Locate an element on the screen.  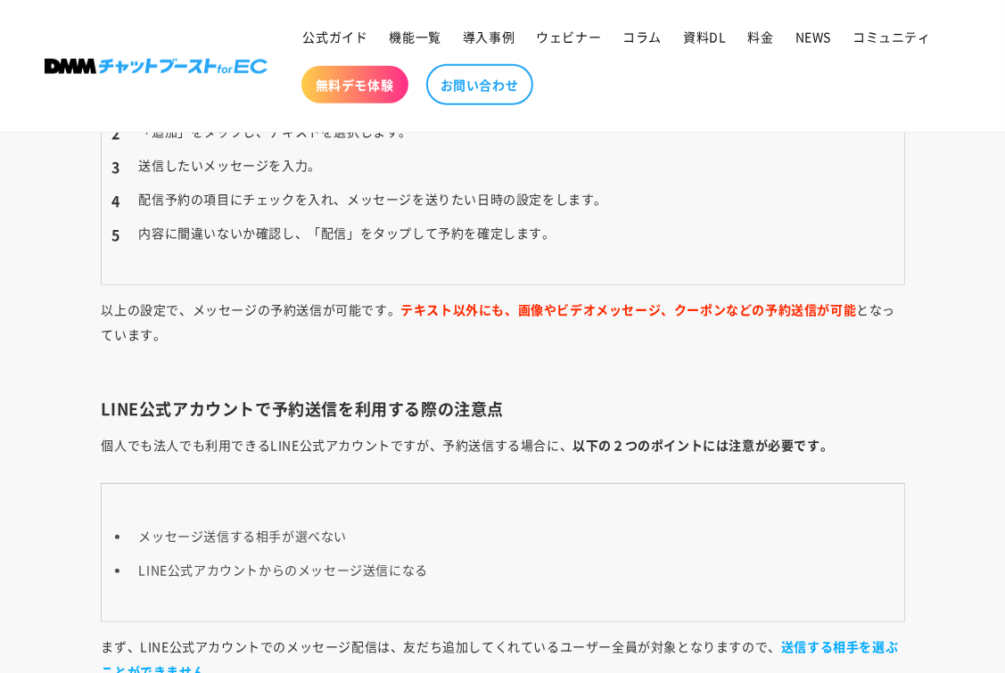
span: NEWS is located at coordinates (813, 37).